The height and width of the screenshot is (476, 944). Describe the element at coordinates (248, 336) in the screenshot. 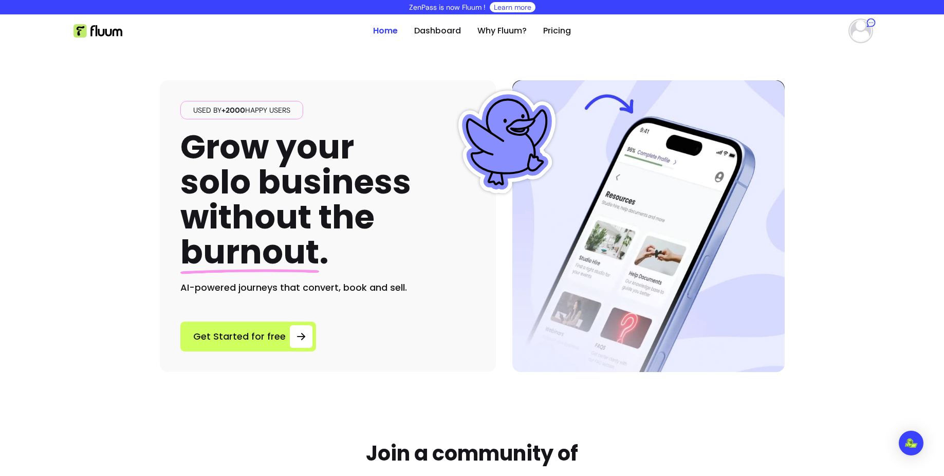

I see `a: Get Started for free` at that location.